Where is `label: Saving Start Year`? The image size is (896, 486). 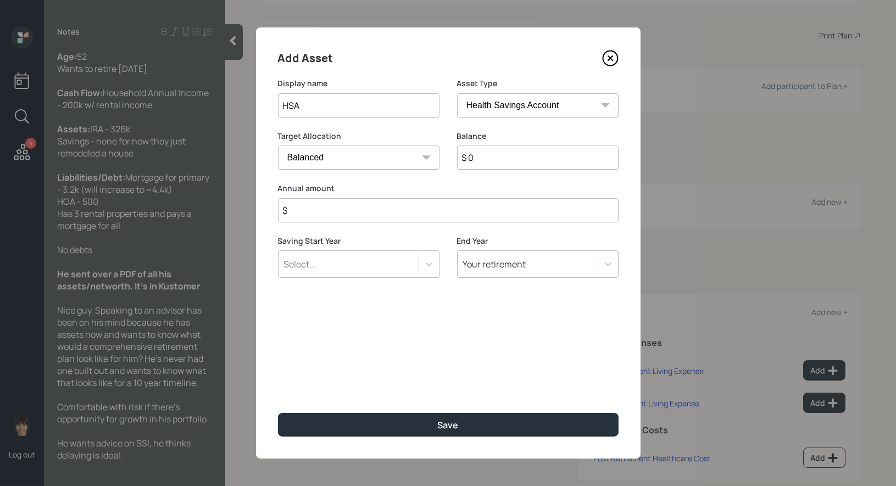 label: Saving Start Year is located at coordinates (359, 241).